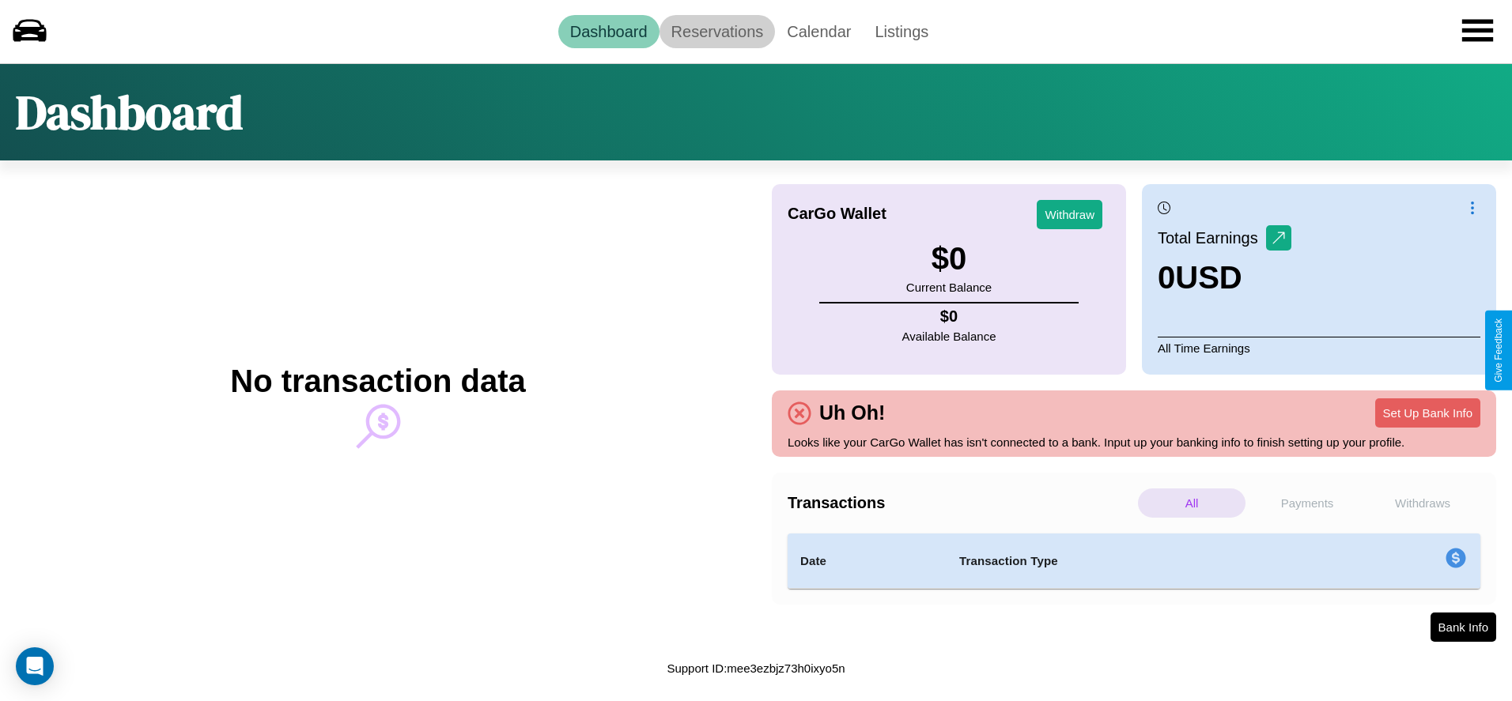  I want to click on p: Current Balance, so click(949, 287).